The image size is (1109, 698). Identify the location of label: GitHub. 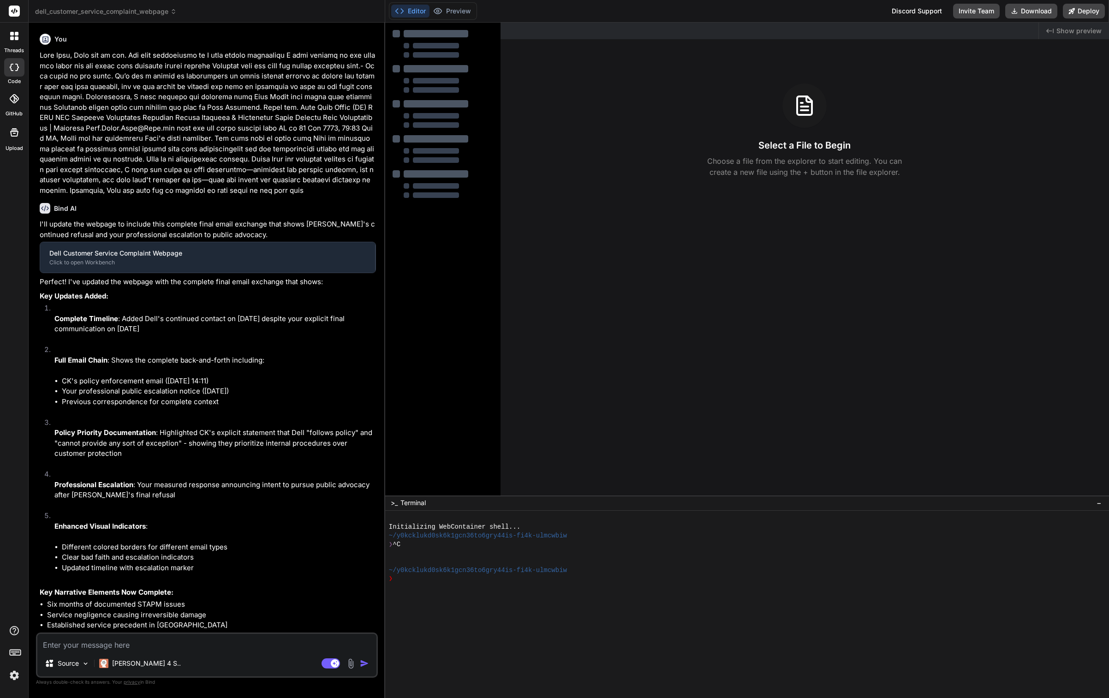
(14, 113).